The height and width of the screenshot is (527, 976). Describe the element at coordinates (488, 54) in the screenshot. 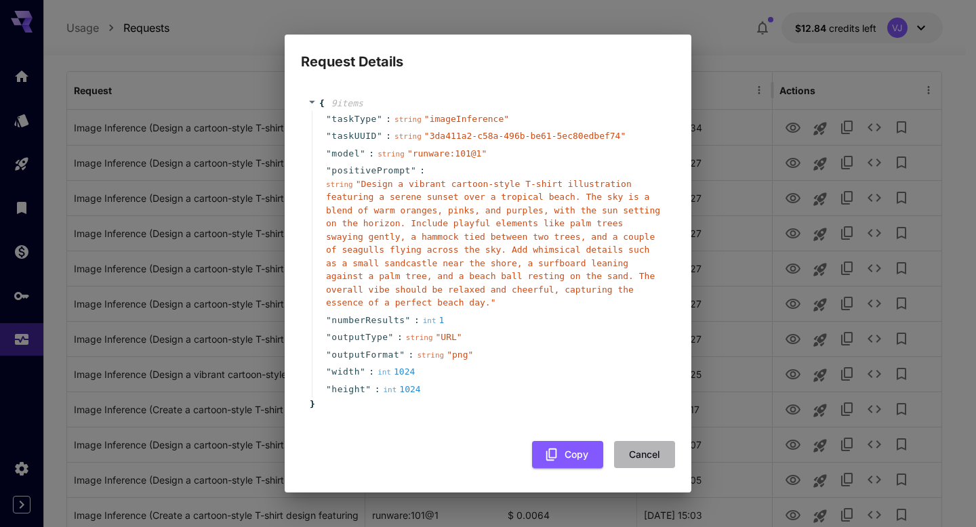

I see `h2: Request Details` at that location.